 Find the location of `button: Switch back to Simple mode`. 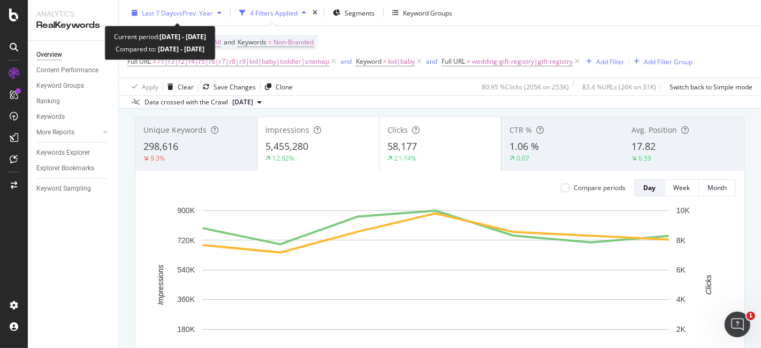

button: Switch back to Simple mode is located at coordinates (709, 87).